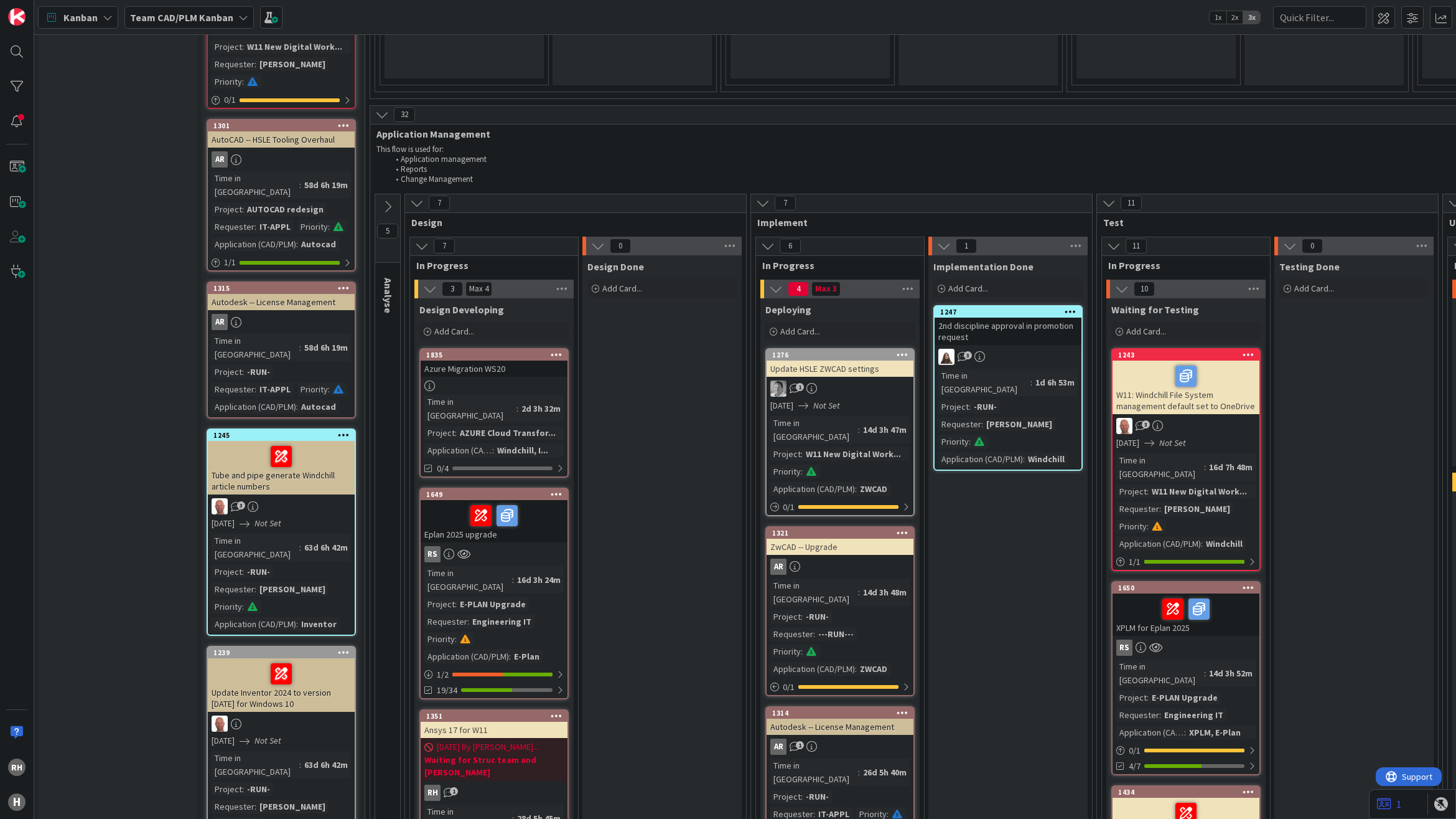  I want to click on div: Autodesk -- License Management, so click(840, 727).